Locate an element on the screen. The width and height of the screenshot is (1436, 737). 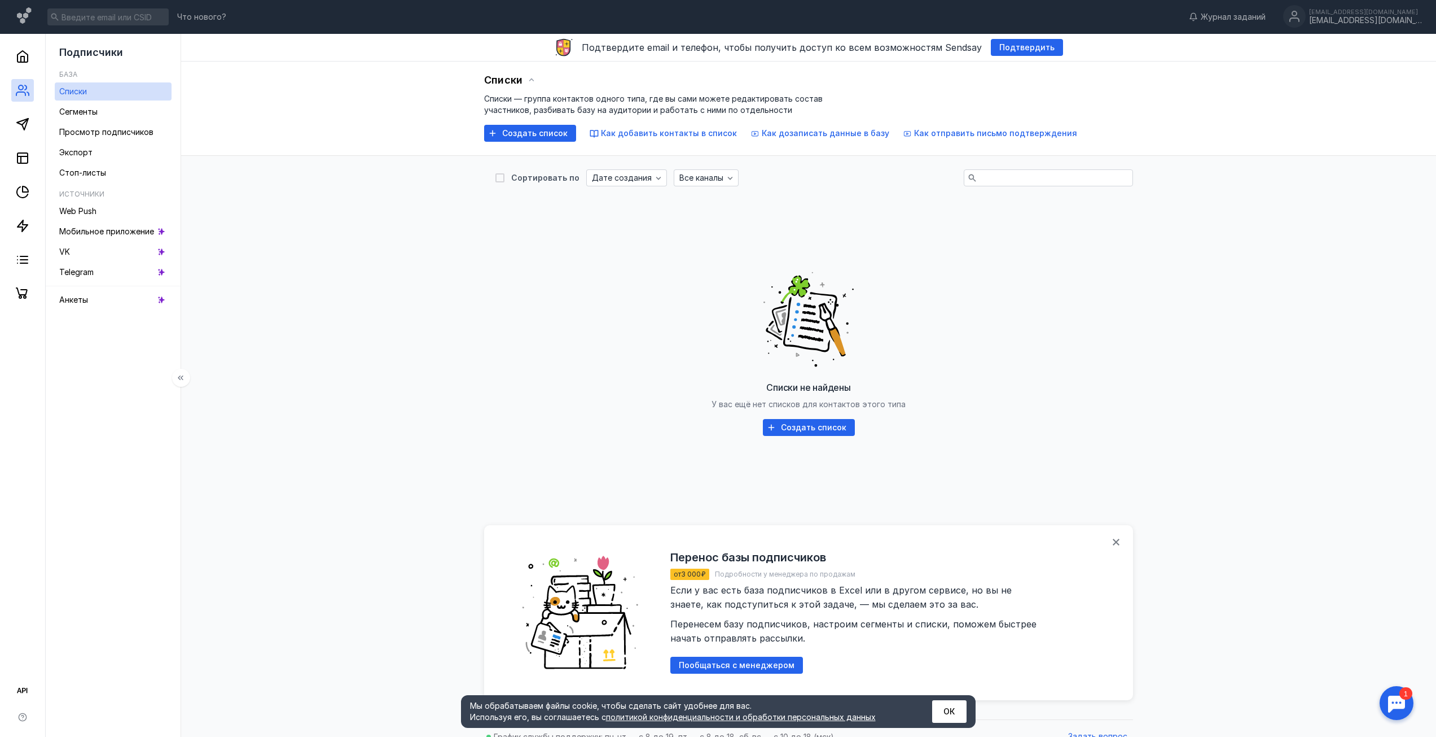
button: ОК is located at coordinates (949, 711).